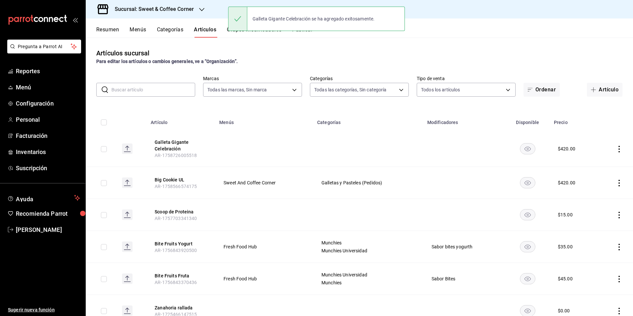 This screenshot has width=633, height=316. What do you see at coordinates (48, 103) in the screenshot?
I see `span: Configuración` at bounding box center [48, 103].